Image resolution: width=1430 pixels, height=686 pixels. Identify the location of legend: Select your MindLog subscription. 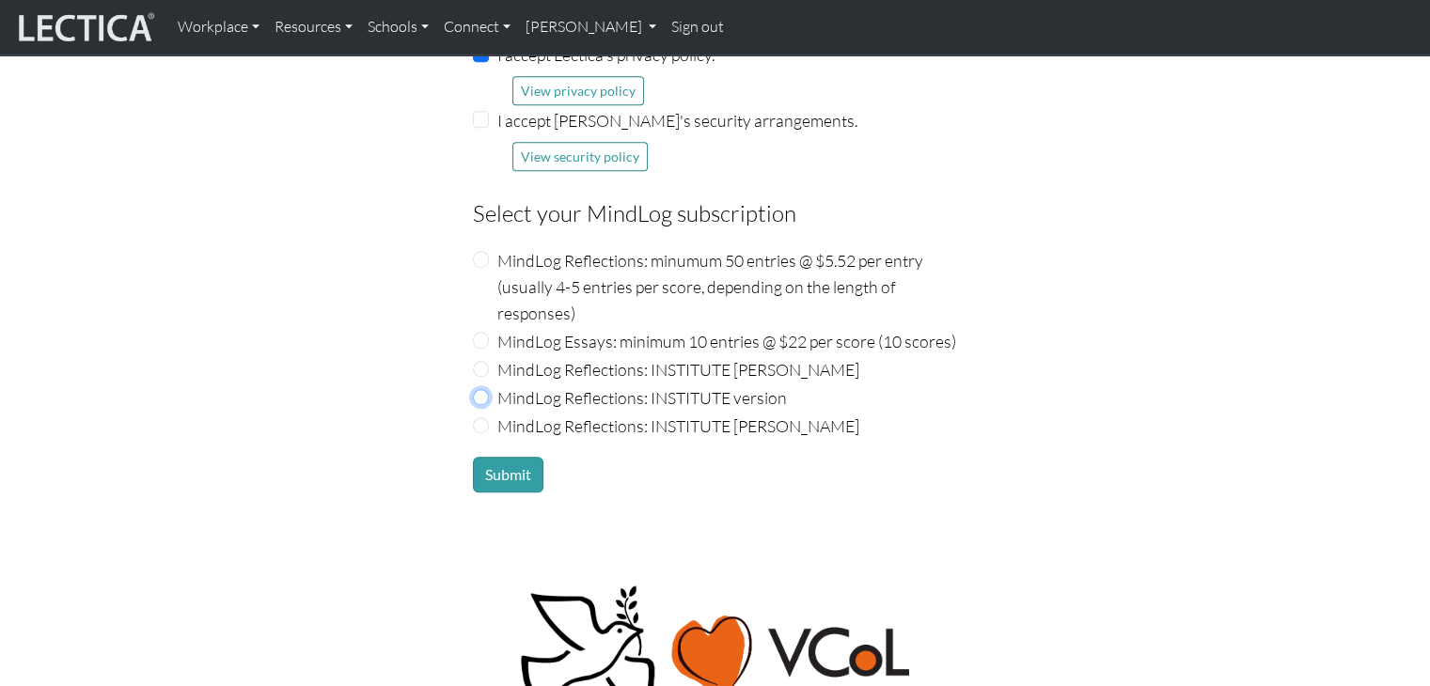
(715, 213).